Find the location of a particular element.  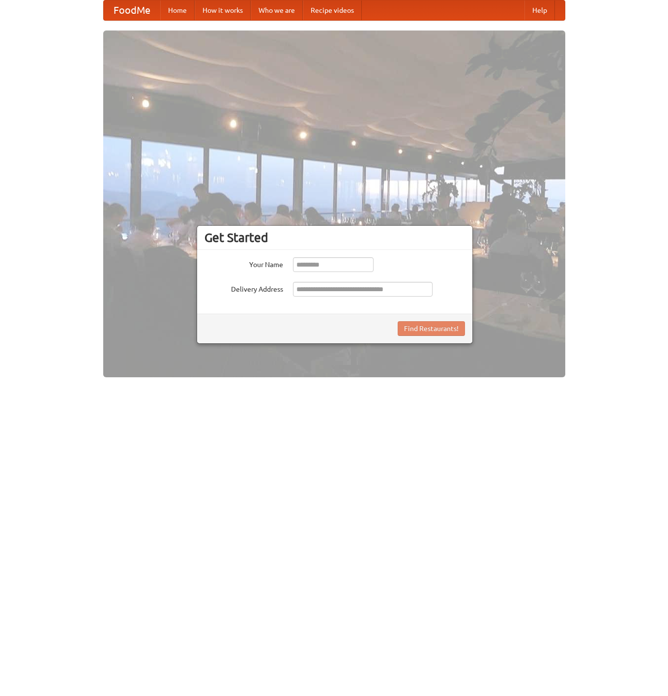

label: Delivery Address is located at coordinates (244, 288).